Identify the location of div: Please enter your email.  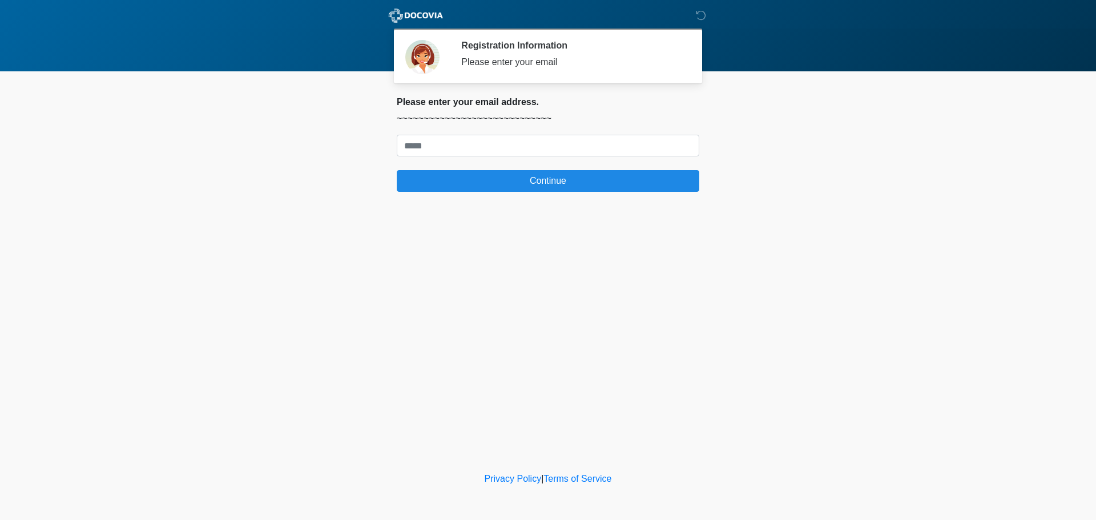
(571, 62).